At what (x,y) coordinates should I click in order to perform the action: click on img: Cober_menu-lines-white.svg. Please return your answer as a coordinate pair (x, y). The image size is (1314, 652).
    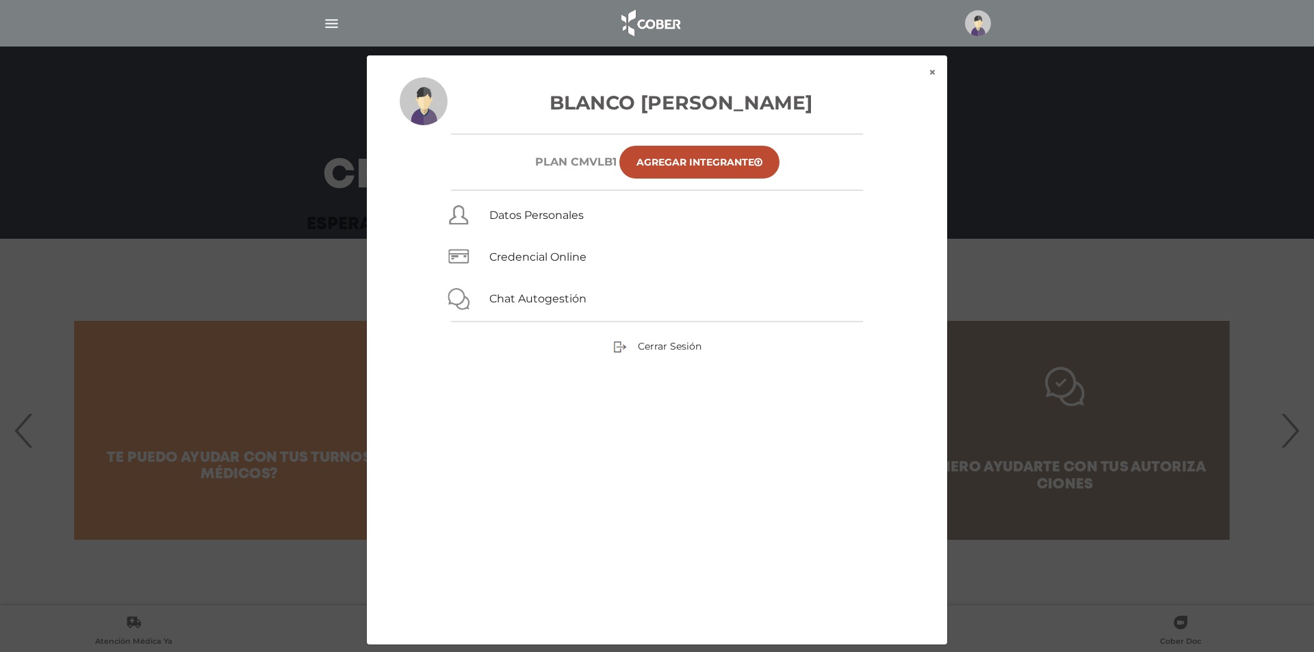
    Looking at the image, I should click on (331, 23).